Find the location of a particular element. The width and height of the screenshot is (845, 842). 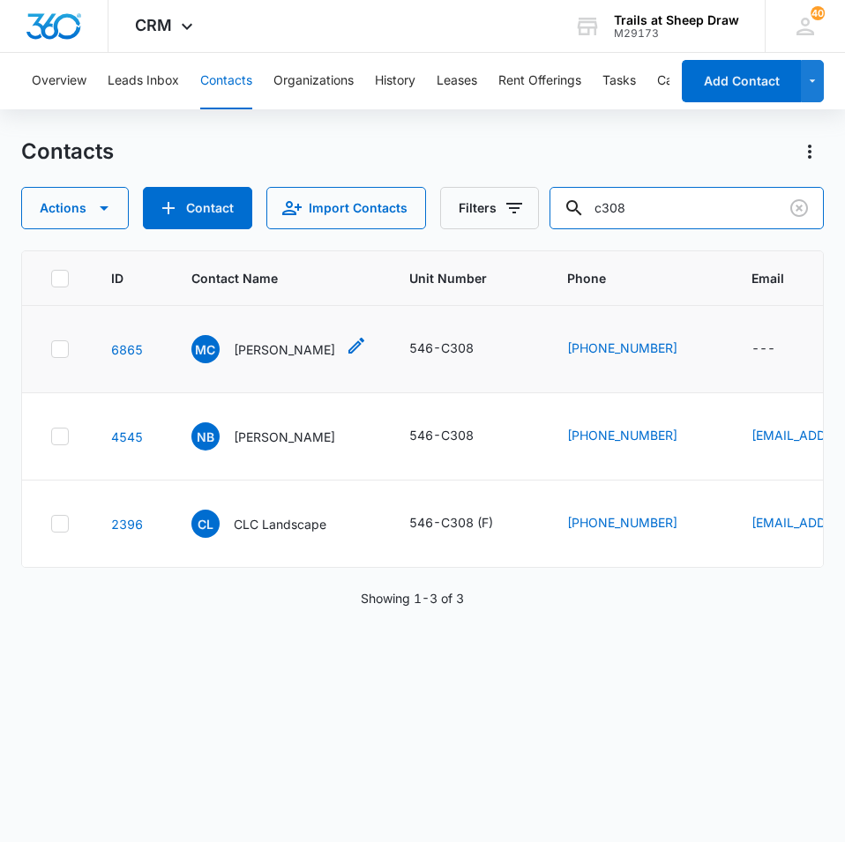

span: MC is located at coordinates (206, 349).